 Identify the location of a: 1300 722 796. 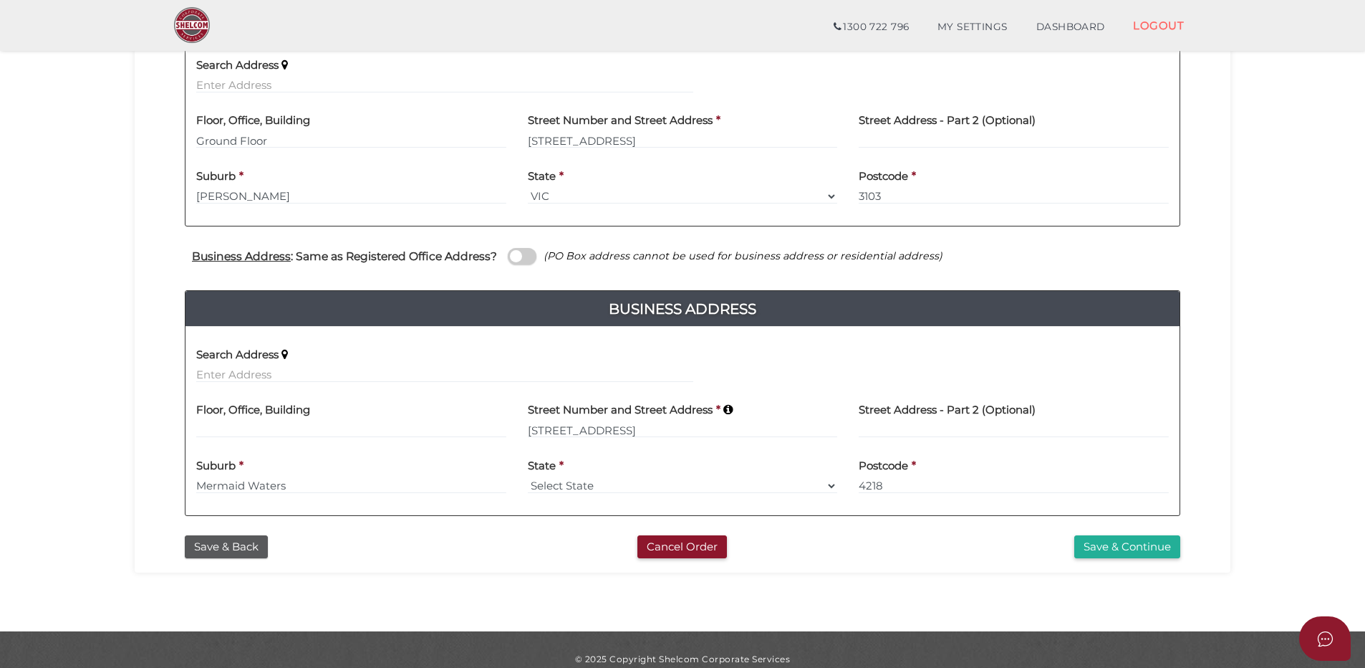
(871, 27).